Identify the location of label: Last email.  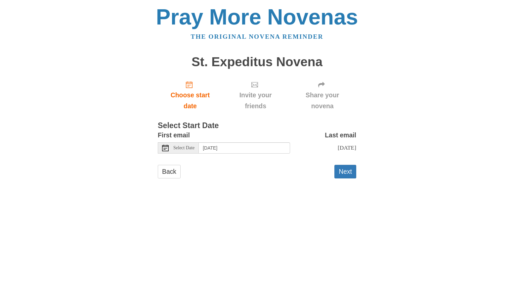
(340, 135).